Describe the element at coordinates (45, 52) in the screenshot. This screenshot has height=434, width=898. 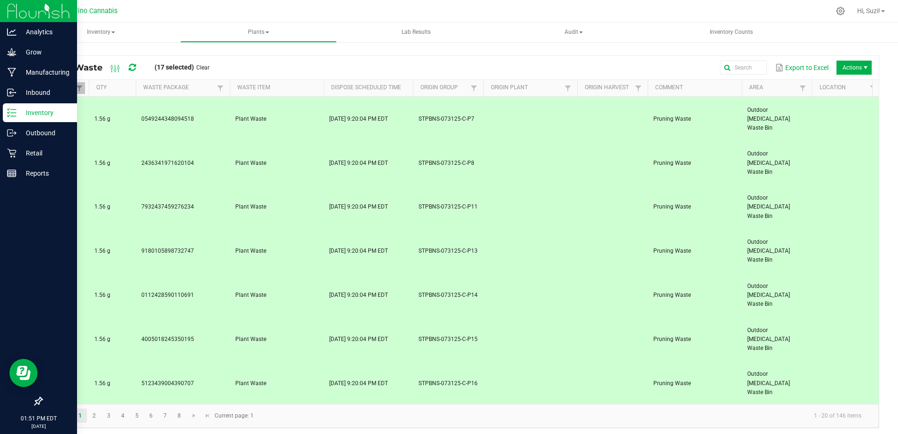
I see `p: Grow` at that location.